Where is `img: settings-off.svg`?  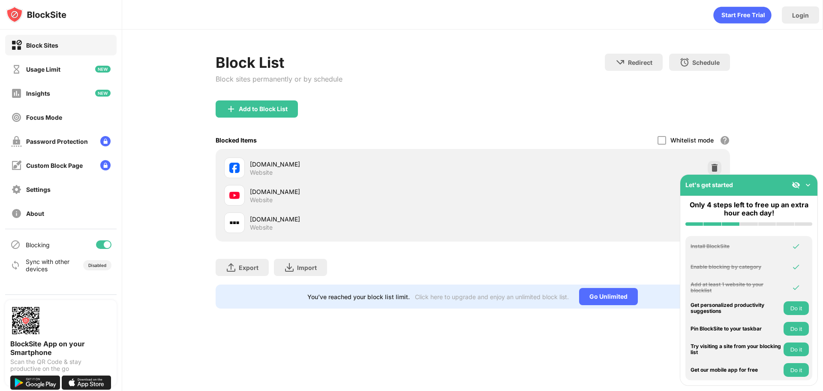 img: settings-off.svg is located at coordinates (16, 189).